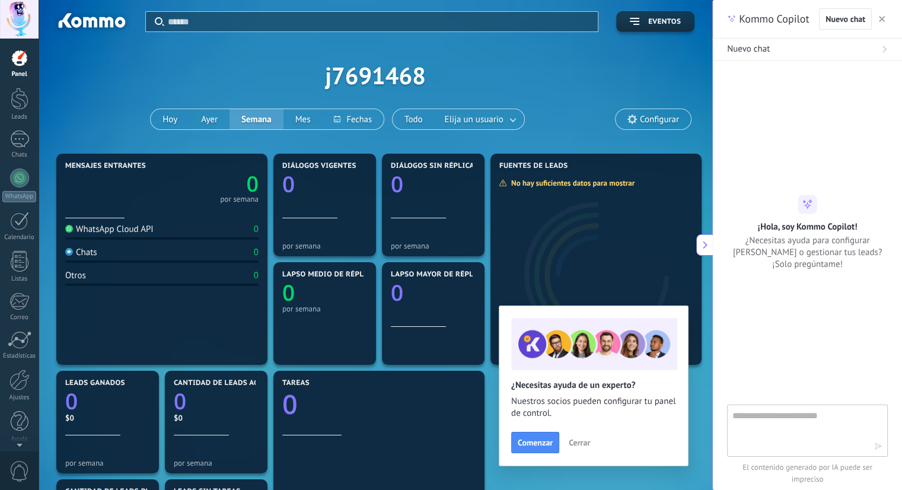 This screenshot has height=490, width=902. I want to click on span: Mensajes entrantes, so click(106, 166).